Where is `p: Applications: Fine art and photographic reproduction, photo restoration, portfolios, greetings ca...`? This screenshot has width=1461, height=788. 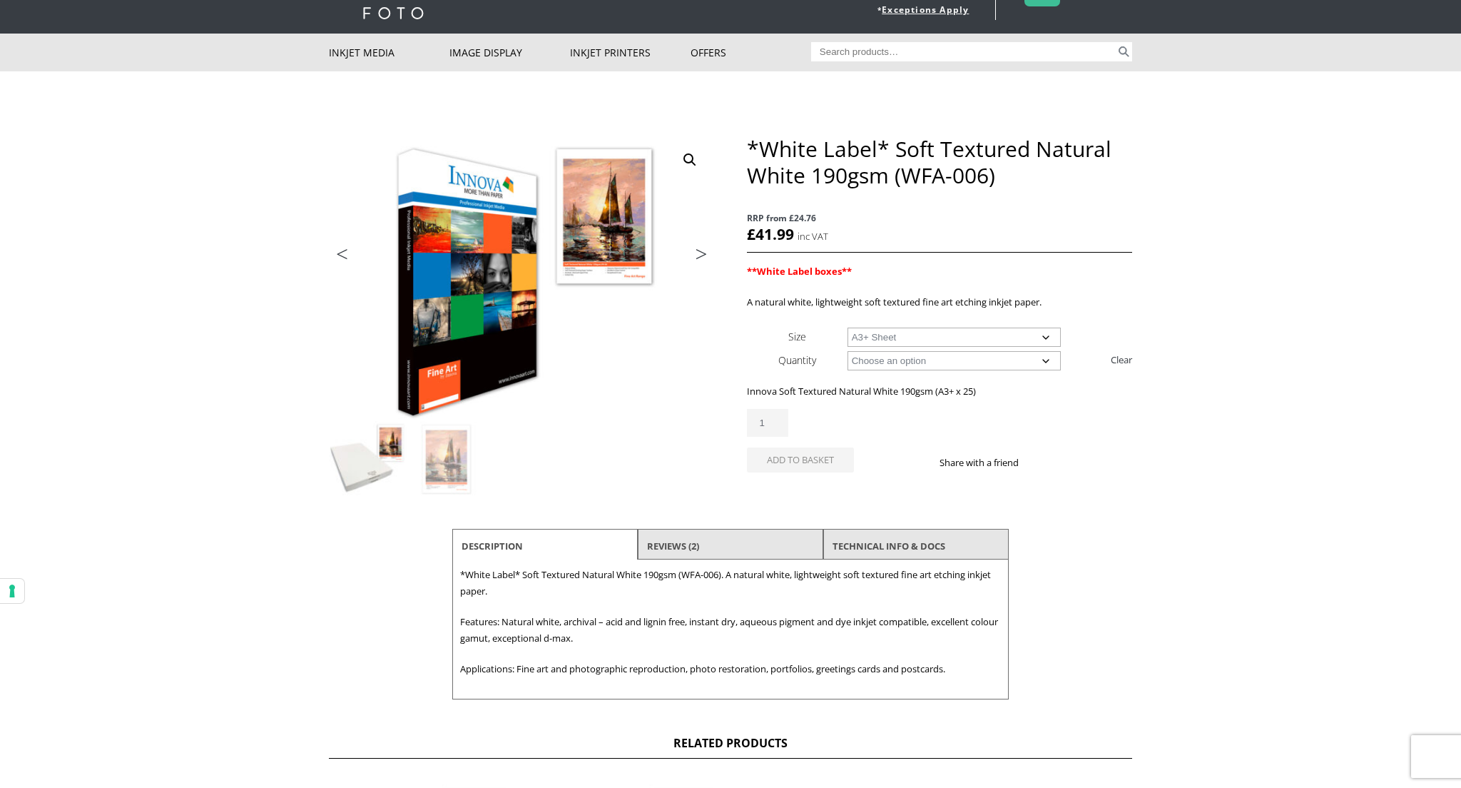 p: Applications: Fine art and photographic reproduction, photo restoration, portfolios, greetings ca... is located at coordinates (731, 669).